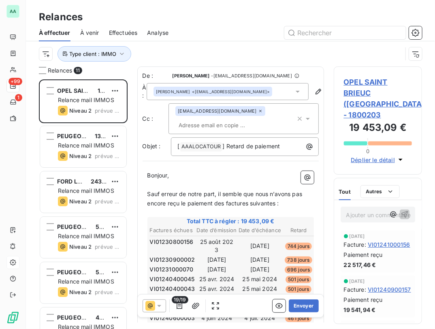 This screenshot has height=329, width=435. Describe the element at coordinates (93, 54) in the screenshot. I see `span: Type client : IMMO` at that location.